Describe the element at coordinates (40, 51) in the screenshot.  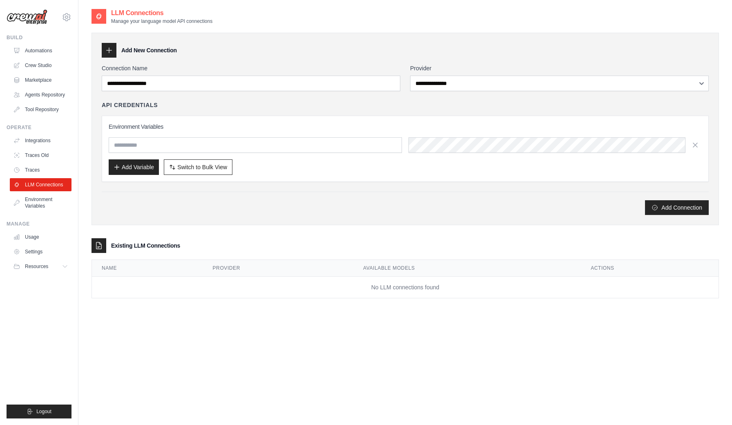
I see `a: Automations` at that location.